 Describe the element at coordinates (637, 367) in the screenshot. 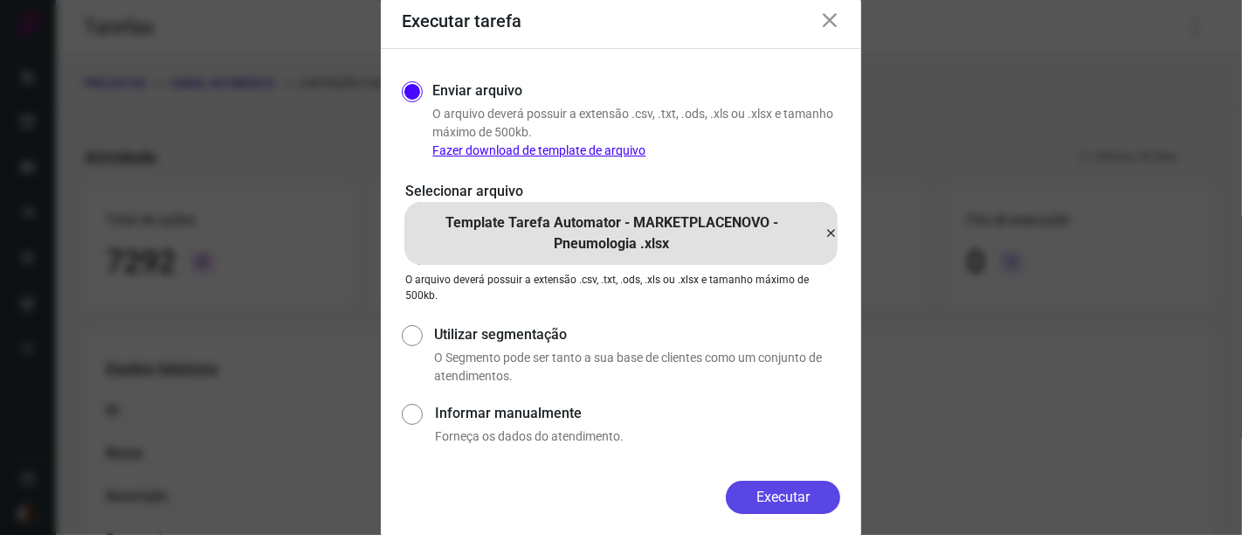

I see `p: O Segmento pode ser tanto a sua base de clientes como um conjunto de atendimentos.` at that location.